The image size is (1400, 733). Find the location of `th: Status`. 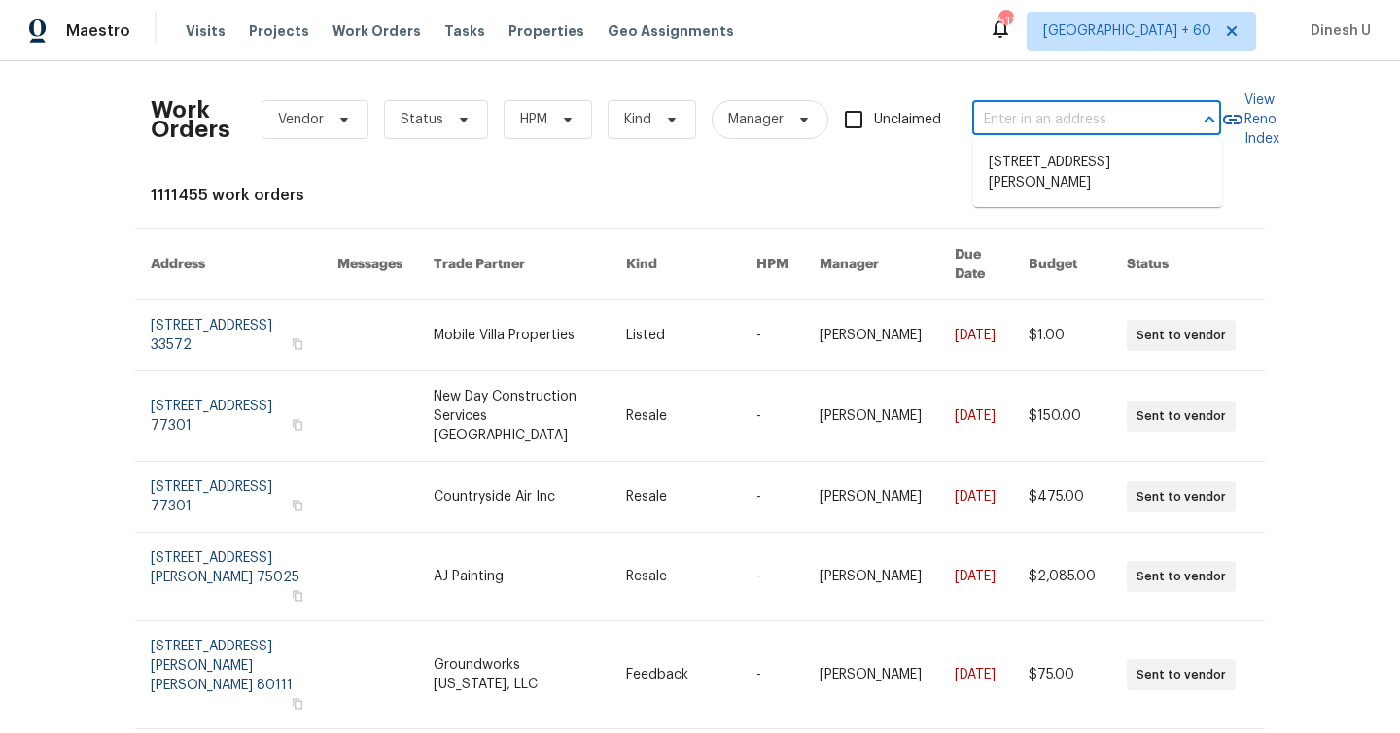

th: Status is located at coordinates (1188, 265).